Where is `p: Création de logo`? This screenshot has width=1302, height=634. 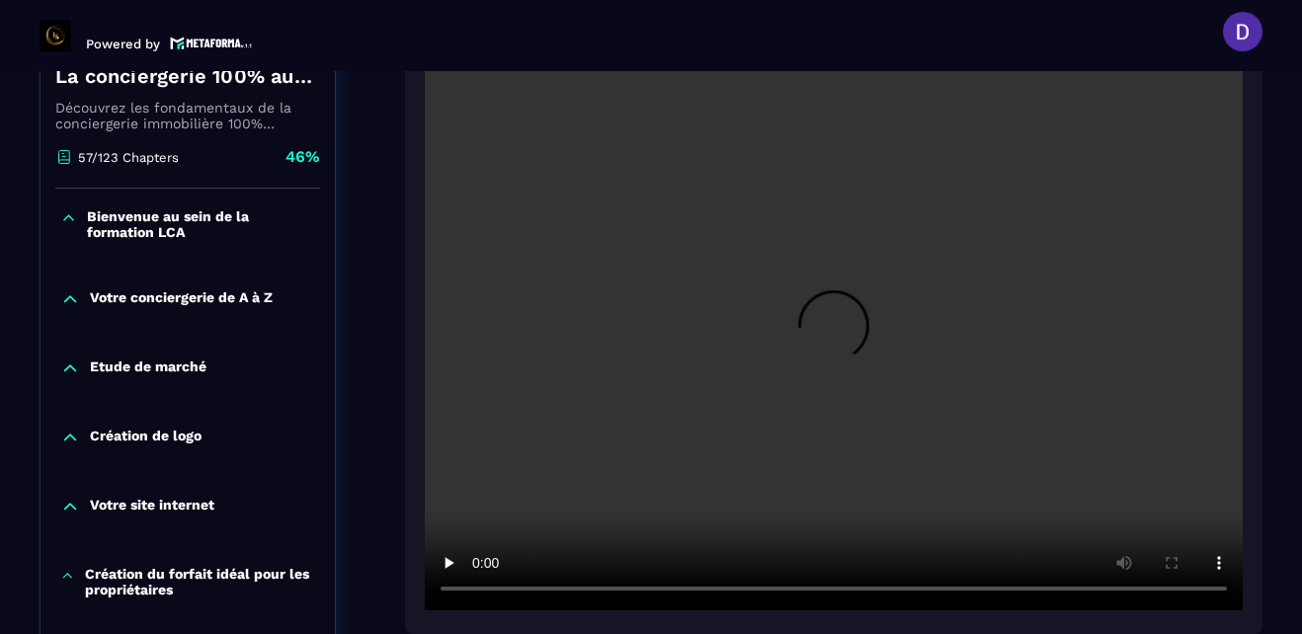 p: Création de logo is located at coordinates (145, 438).